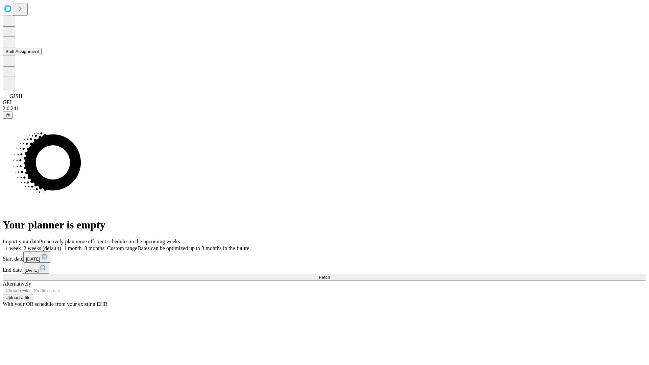 The width and height of the screenshot is (649, 365). Describe the element at coordinates (55, 304) in the screenshot. I see `span: With your OR schedule from your existing EHR` at that location.